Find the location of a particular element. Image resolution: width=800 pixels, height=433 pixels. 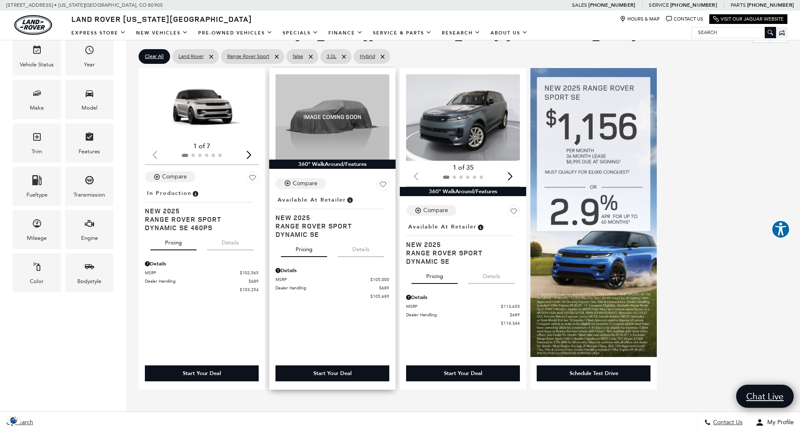

div: Pricing Details - Range Rover Sport Dynamic SE 460PS is located at coordinates (202, 264).